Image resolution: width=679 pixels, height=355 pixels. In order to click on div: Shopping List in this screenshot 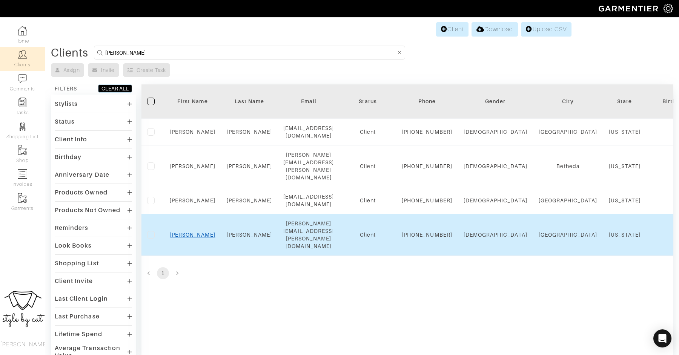, I will do `click(77, 264)`.